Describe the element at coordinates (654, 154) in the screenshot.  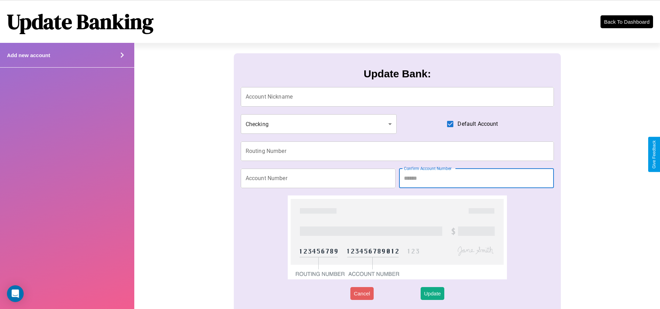
I see `div: Give Feedback` at that location.